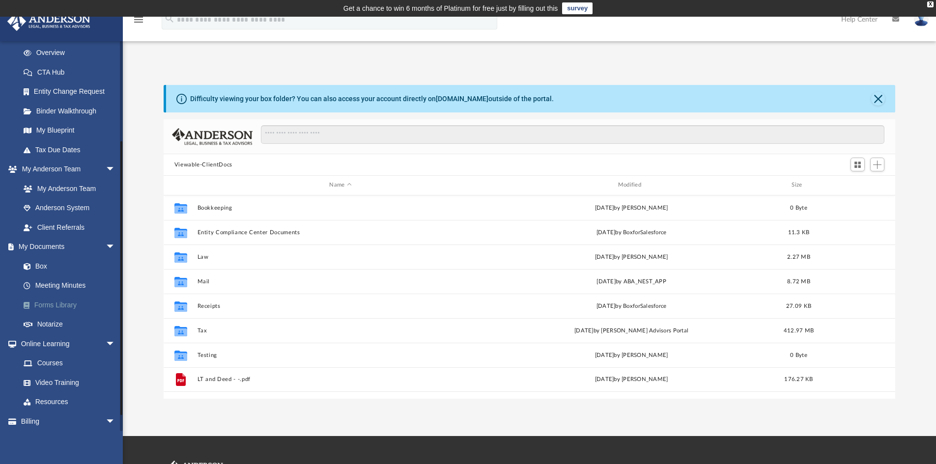  I want to click on div: Size, so click(799, 185).